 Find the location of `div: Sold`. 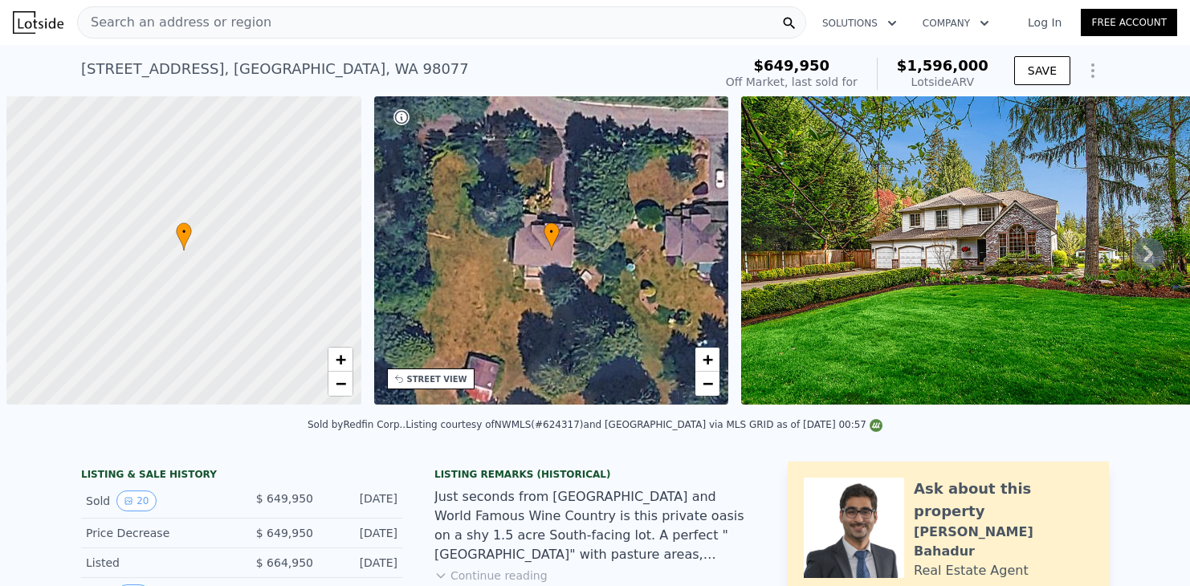

div: Sold is located at coordinates (157, 501).